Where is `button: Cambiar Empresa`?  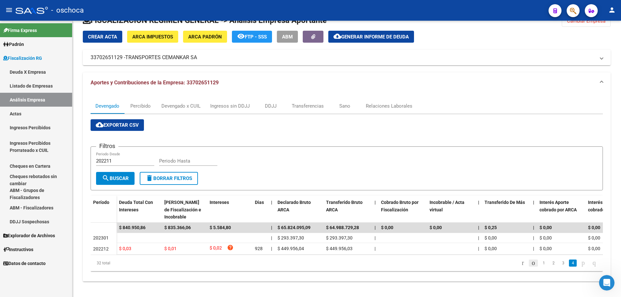 button: Cambiar Empresa is located at coordinates (586, 21).